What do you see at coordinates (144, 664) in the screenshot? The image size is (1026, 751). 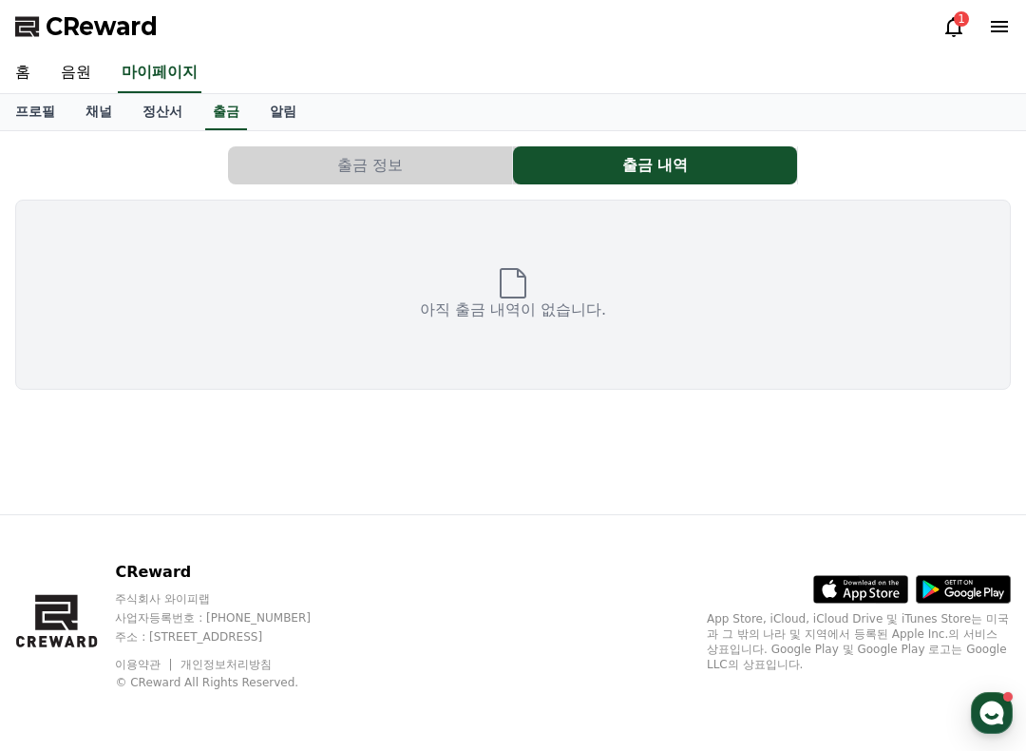 I see `a: 이용약관` at bounding box center [144, 664].